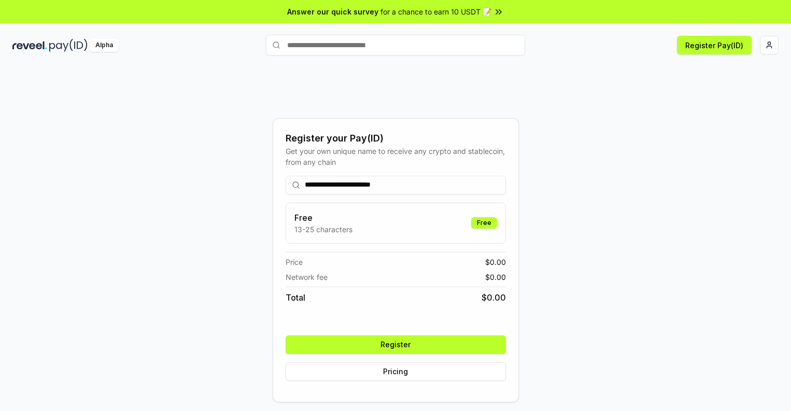 The width and height of the screenshot is (791, 411). What do you see at coordinates (294, 262) in the screenshot?
I see `span: Price` at bounding box center [294, 262].